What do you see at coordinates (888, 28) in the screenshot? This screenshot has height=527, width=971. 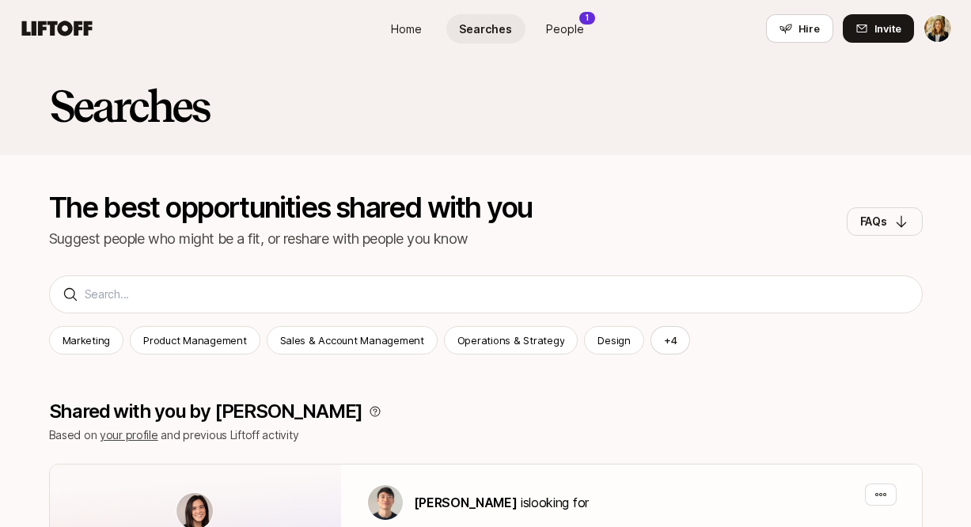 I see `span: Invite` at bounding box center [888, 28].